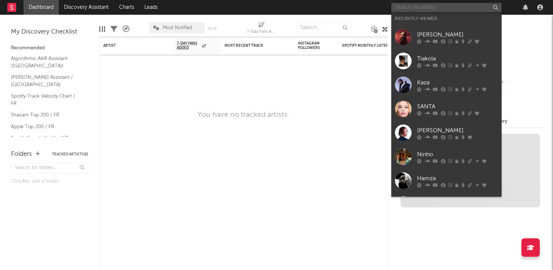  I want to click on span: Most Notified, so click(178, 28).